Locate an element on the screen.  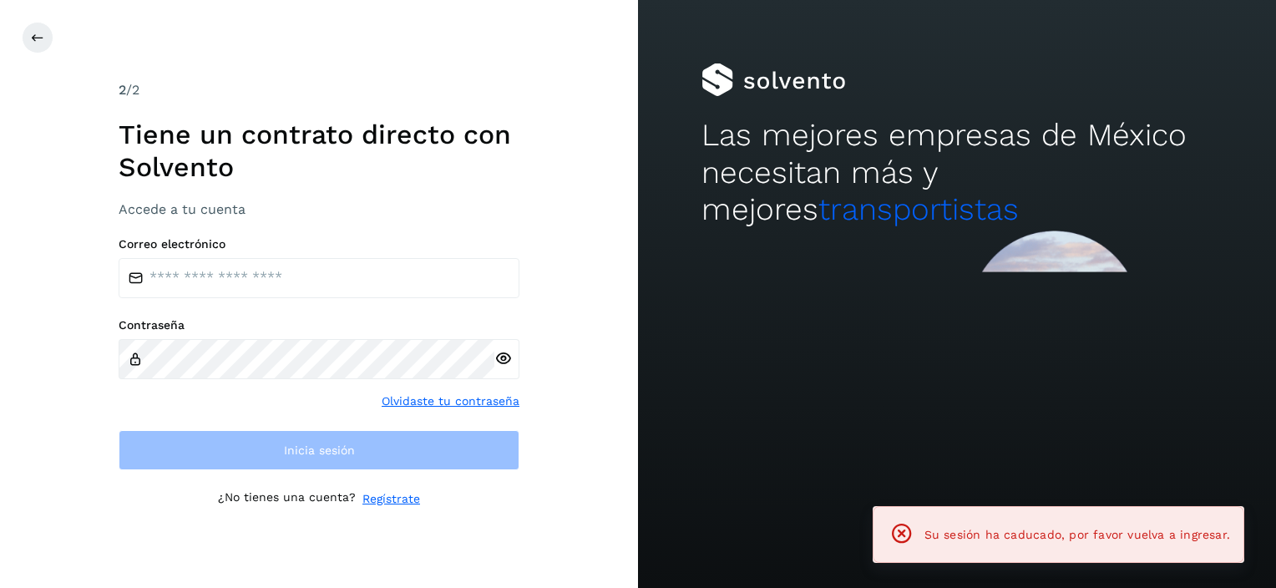
a: Olvidaste tu contraseña is located at coordinates (450, 401).